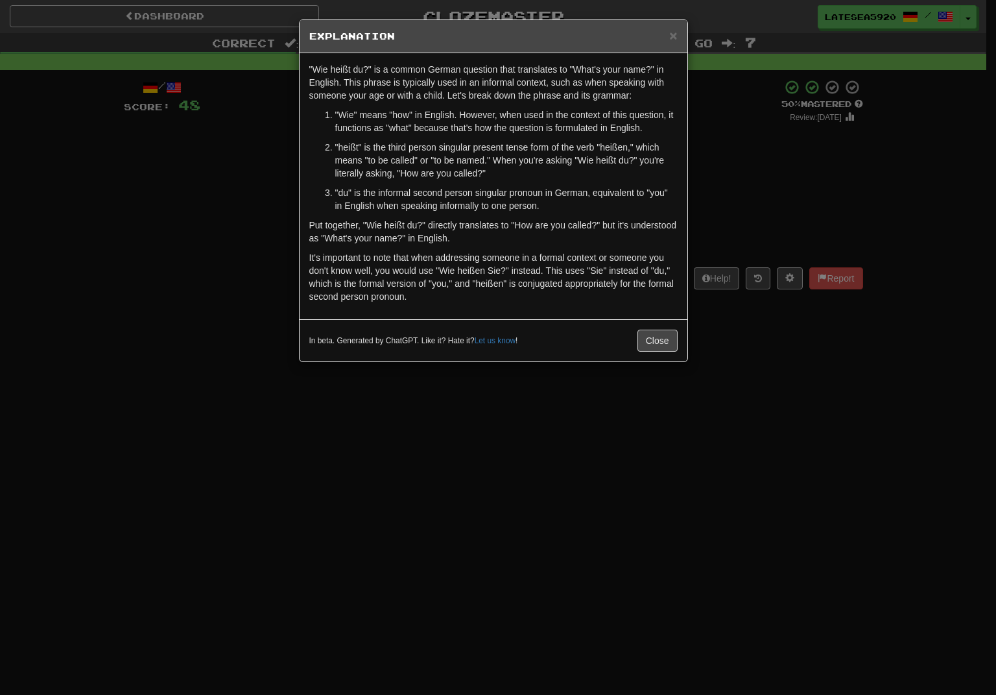 This screenshot has width=996, height=695. What do you see at coordinates (495, 340) in the screenshot?
I see `a: Let us know` at bounding box center [495, 340].